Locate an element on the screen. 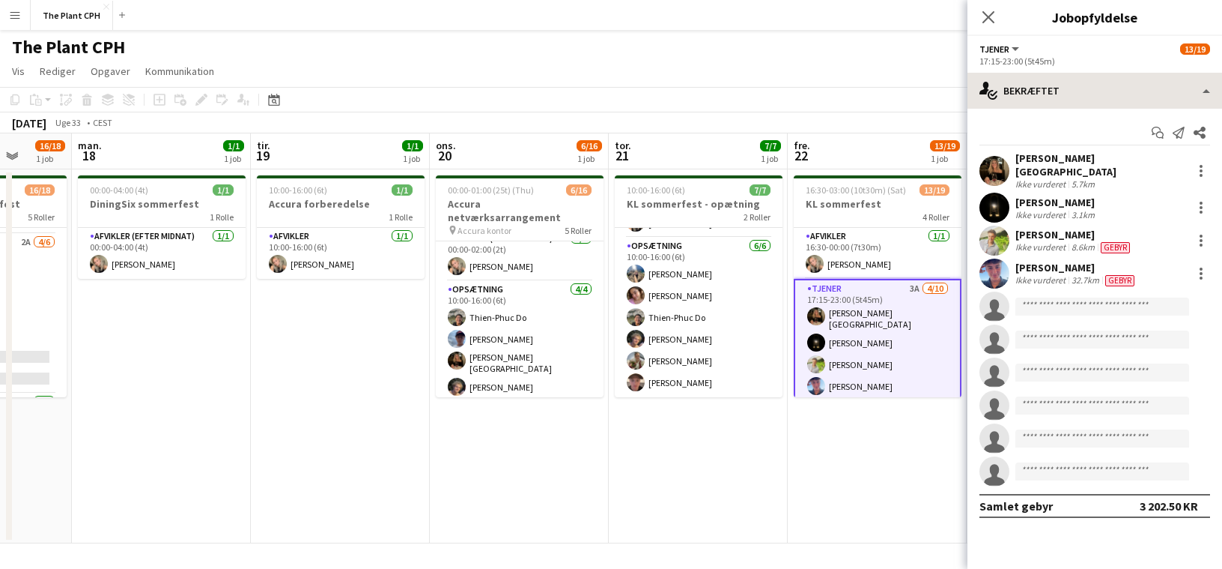  span: ons. is located at coordinates (446, 145).